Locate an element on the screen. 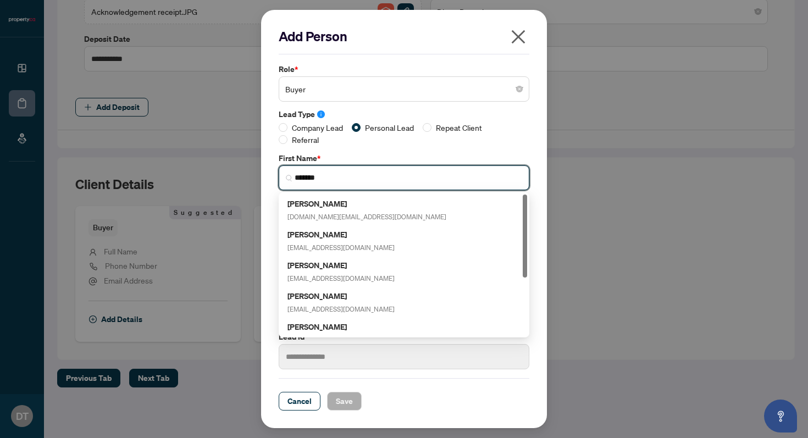 This screenshot has width=808, height=438. label: Role is located at coordinates (404, 69).